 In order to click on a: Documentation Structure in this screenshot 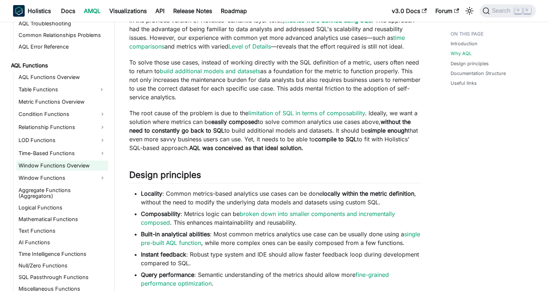, I will do `click(478, 73)`.